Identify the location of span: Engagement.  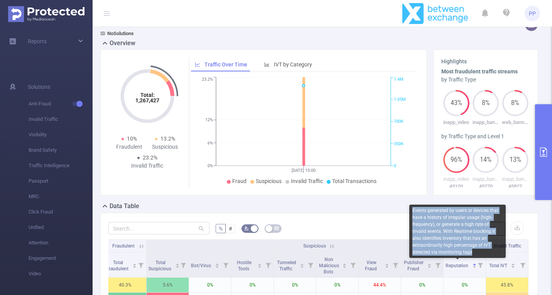
(61, 258).